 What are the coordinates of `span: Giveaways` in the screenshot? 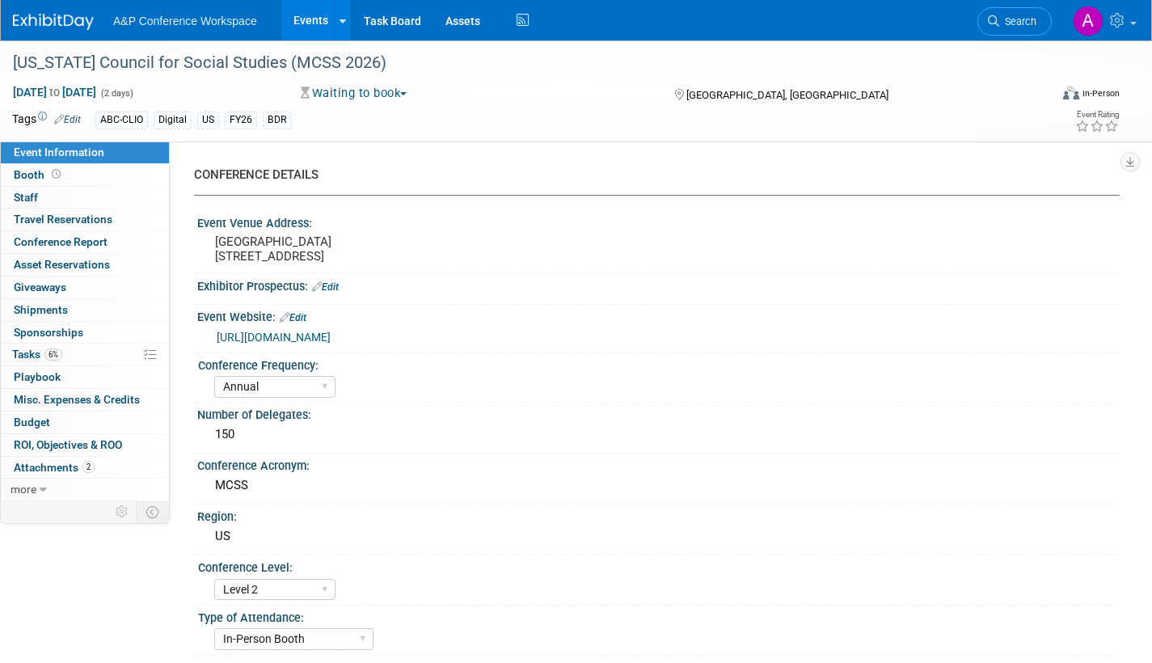 It's located at (40, 287).